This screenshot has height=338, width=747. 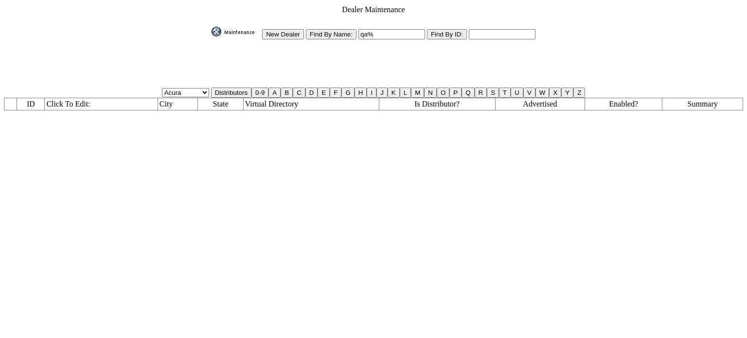 What do you see at coordinates (481, 92) in the screenshot?
I see `input: R` at bounding box center [481, 92].